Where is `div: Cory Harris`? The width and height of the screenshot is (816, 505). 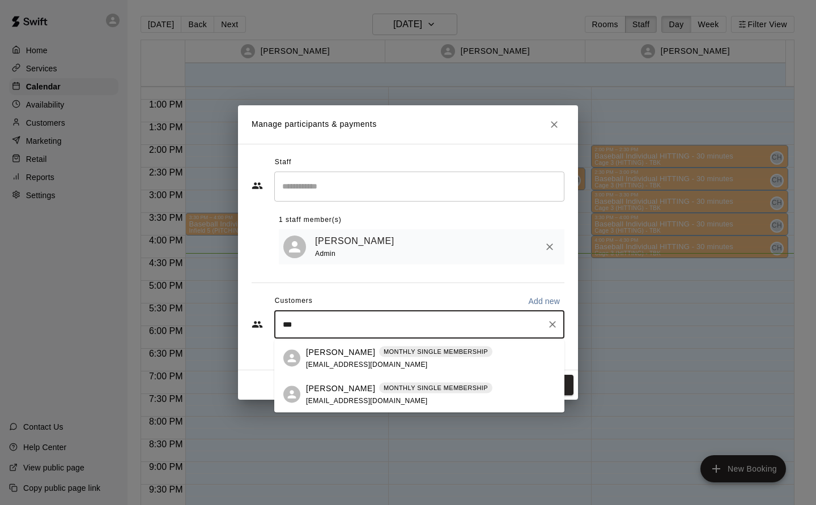 div: Cory Harris is located at coordinates (295, 247).